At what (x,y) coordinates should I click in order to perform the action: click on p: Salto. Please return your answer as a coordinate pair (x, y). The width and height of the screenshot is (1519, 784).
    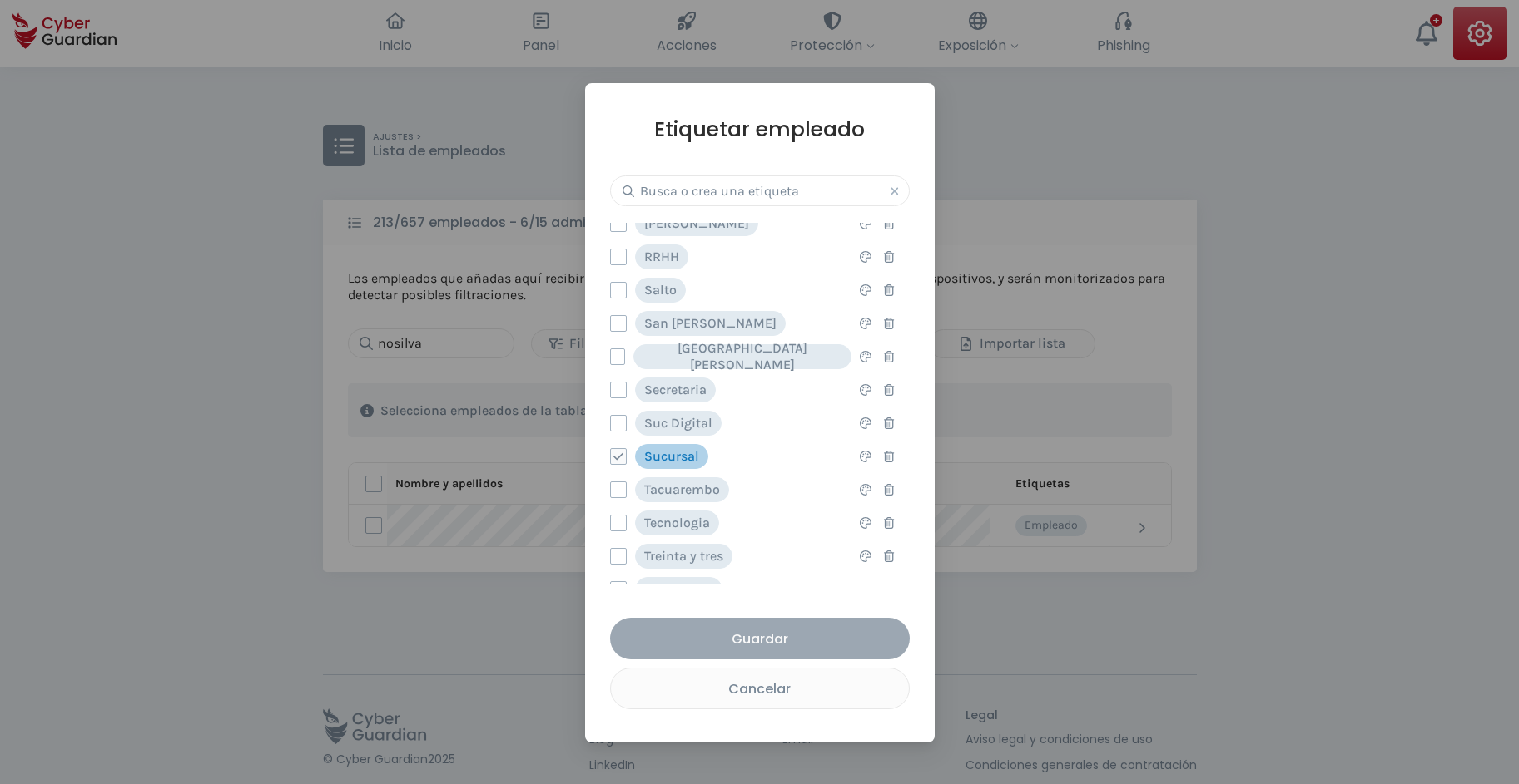
    Looking at the image, I should click on (660, 290).